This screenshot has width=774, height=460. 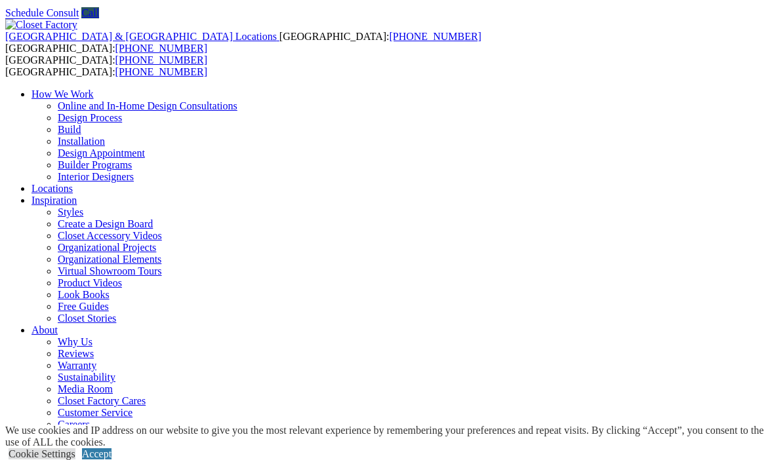 What do you see at coordinates (83, 294) in the screenshot?
I see `a: Look Books` at bounding box center [83, 294].